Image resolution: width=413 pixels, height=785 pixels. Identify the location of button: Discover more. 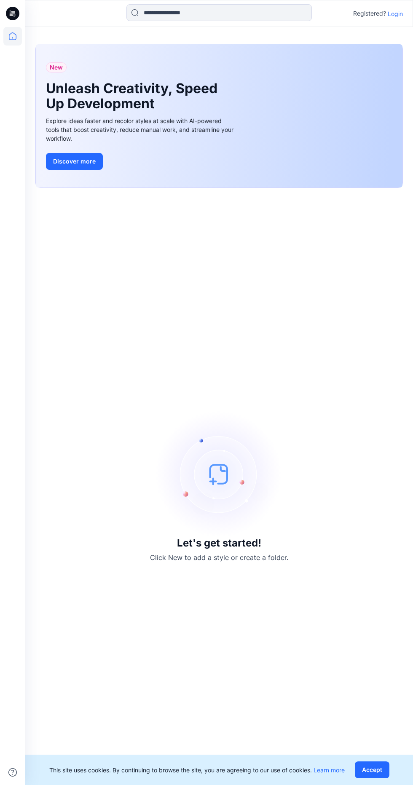
(74, 161).